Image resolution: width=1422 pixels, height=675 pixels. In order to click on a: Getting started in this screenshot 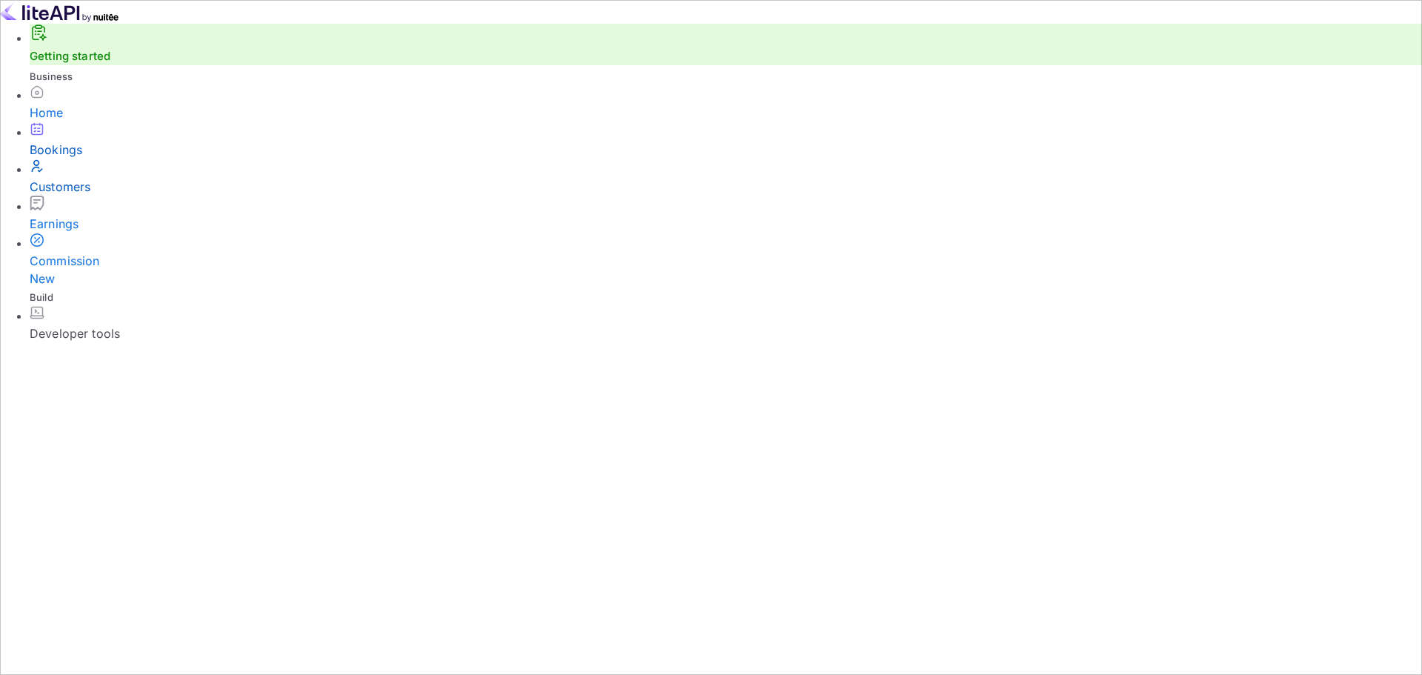, I will do `click(70, 56)`.